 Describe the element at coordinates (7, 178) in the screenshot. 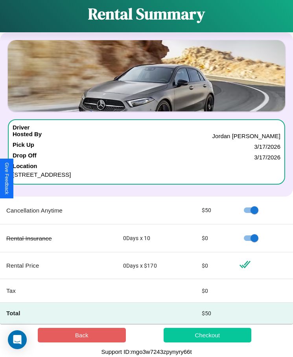

I see `div: Give Feedback` at that location.